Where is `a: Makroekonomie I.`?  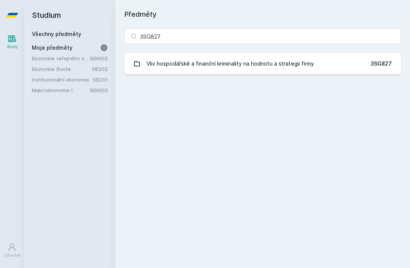 a: Makroekonomie I. is located at coordinates (61, 90).